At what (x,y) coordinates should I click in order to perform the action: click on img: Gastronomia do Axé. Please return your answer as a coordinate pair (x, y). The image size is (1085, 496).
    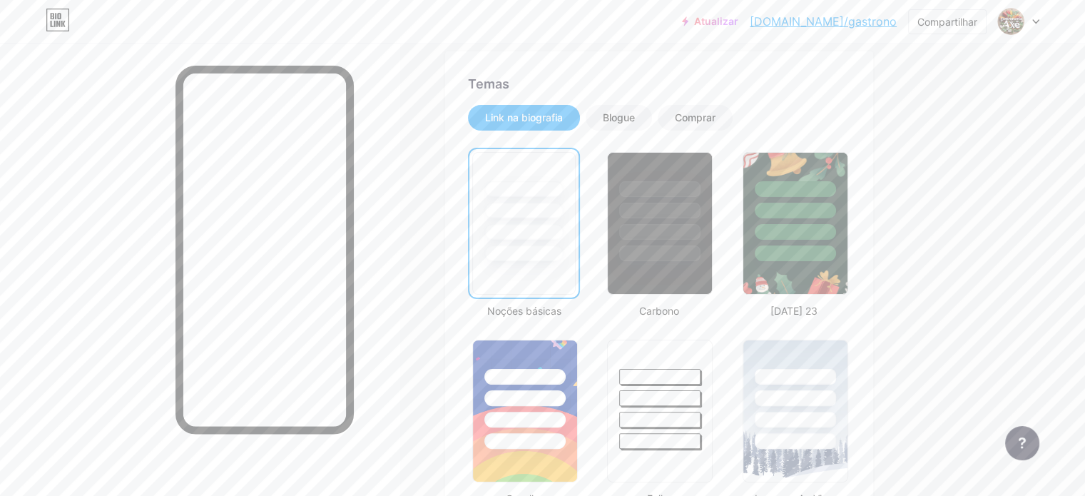
    Looking at the image, I should click on (1010, 21).